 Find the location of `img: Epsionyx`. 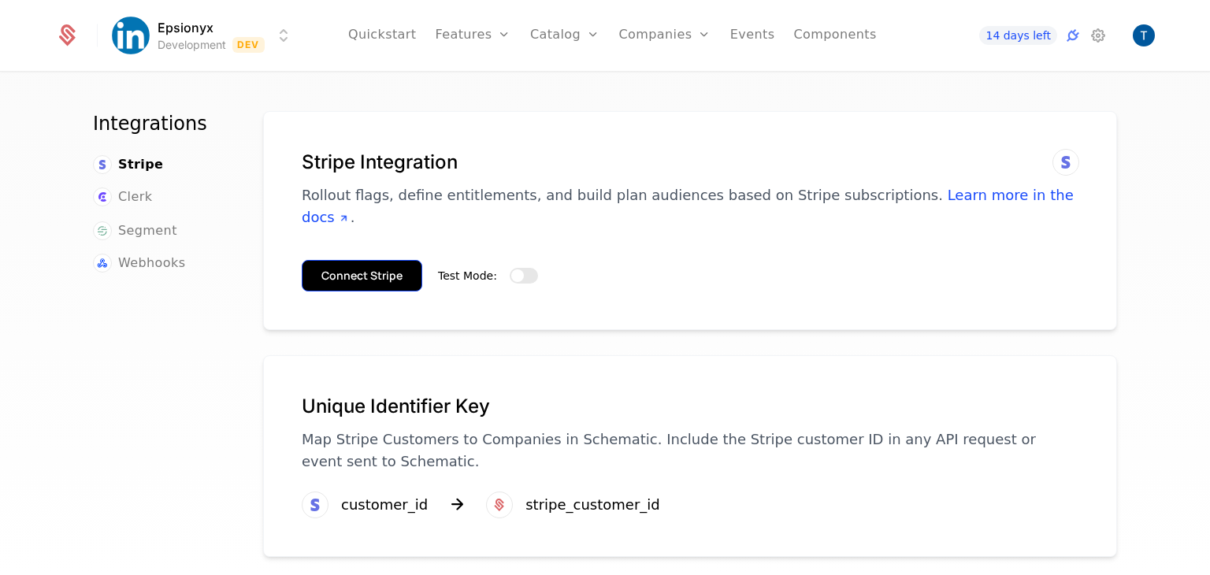

img: Epsionyx is located at coordinates (131, 35).